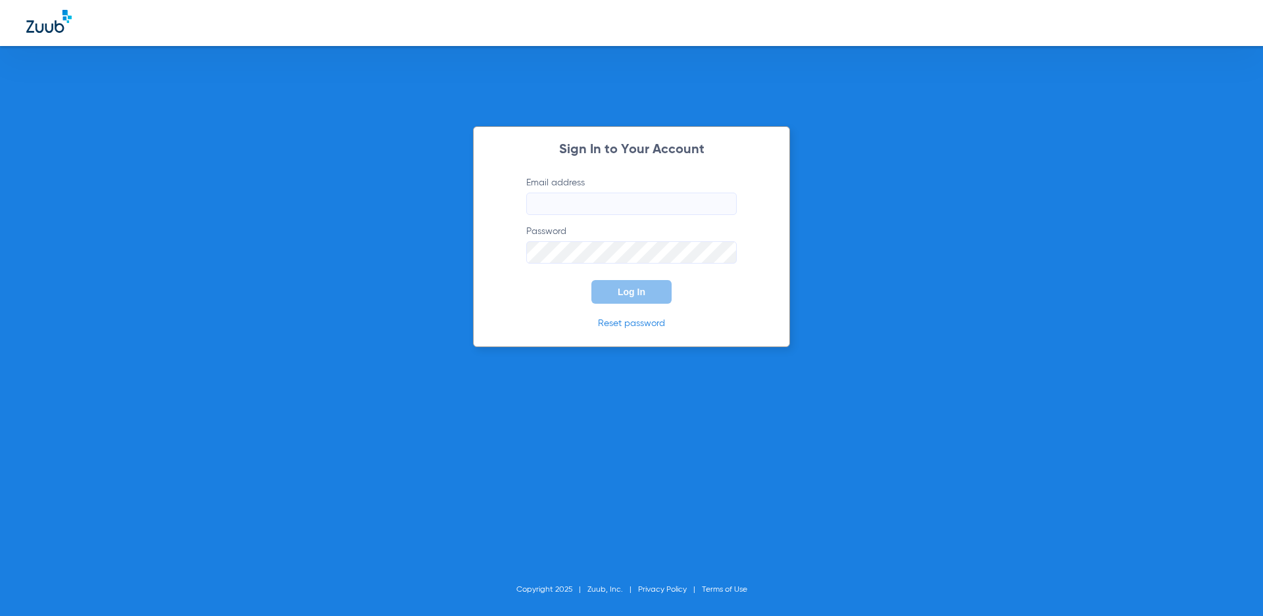 The width and height of the screenshot is (1263, 616). What do you see at coordinates (1230, 585) in the screenshot?
I see `div: Chat Widget` at bounding box center [1230, 585].